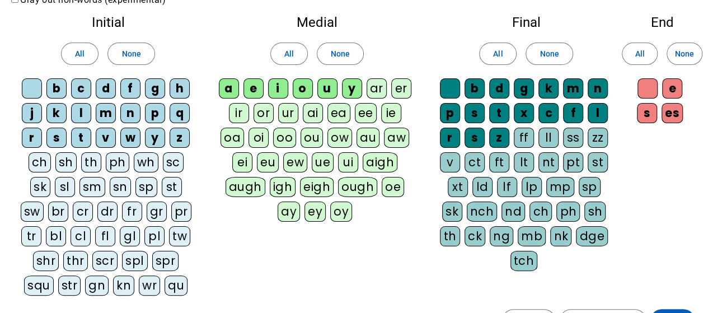 This screenshot has width=708, height=313. I want to click on div: z, so click(499, 138).